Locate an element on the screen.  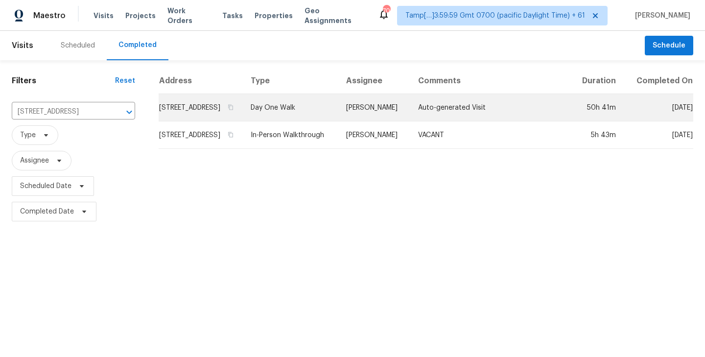
span: Geo Assignments is located at coordinates (335, 16).